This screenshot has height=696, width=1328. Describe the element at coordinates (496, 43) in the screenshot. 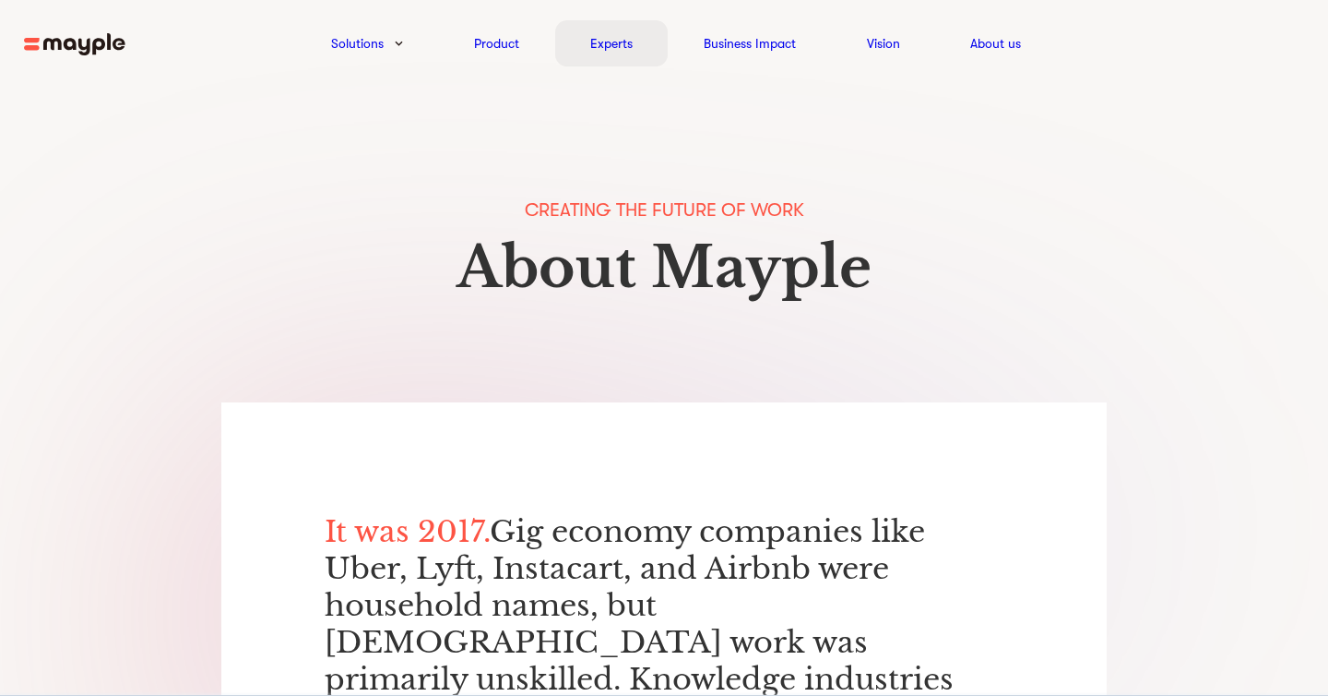

I see `a: Product` at that location.